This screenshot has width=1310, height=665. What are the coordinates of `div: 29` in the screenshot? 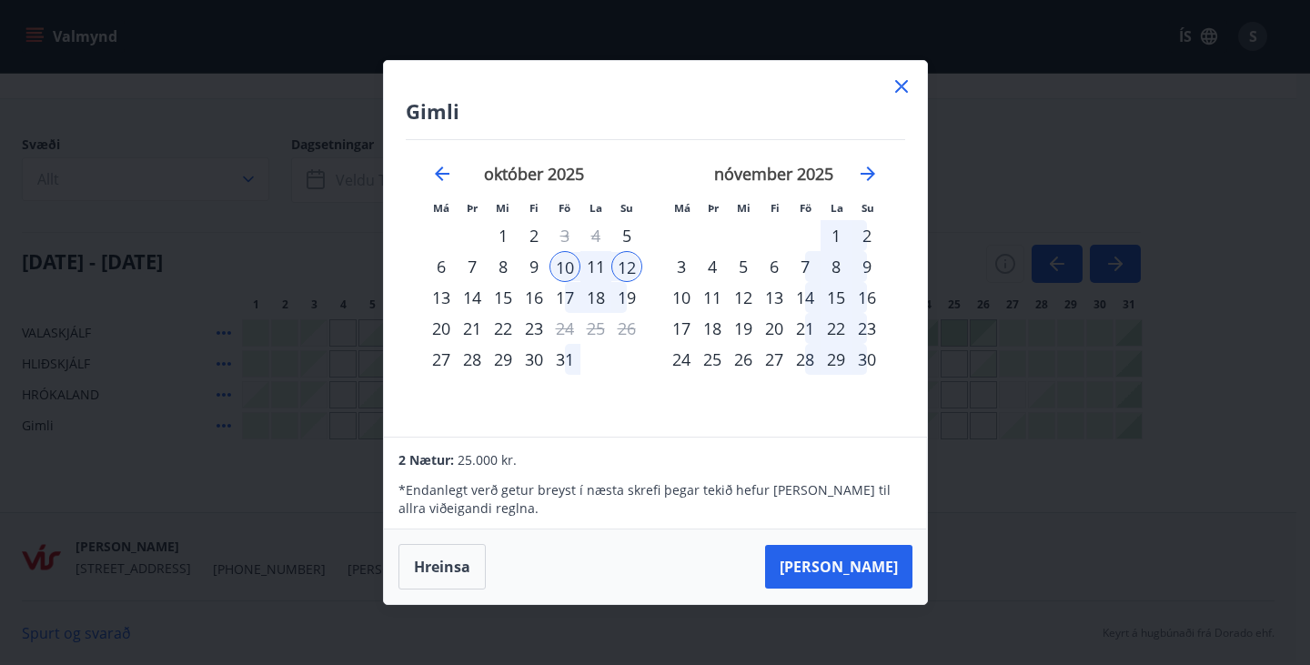 It's located at (836, 359).